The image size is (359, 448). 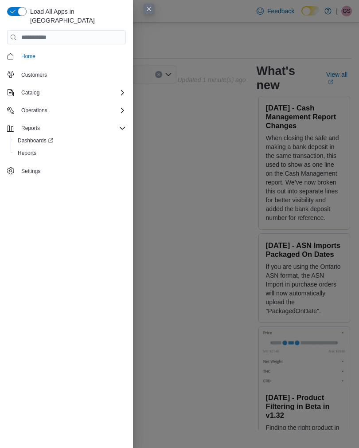 I want to click on a: Home, so click(x=28, y=56).